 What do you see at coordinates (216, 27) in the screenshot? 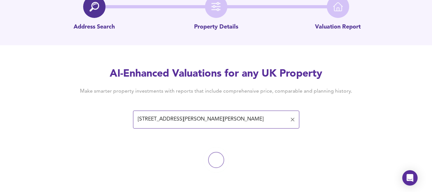
I see `p: Property Details` at bounding box center [216, 27].